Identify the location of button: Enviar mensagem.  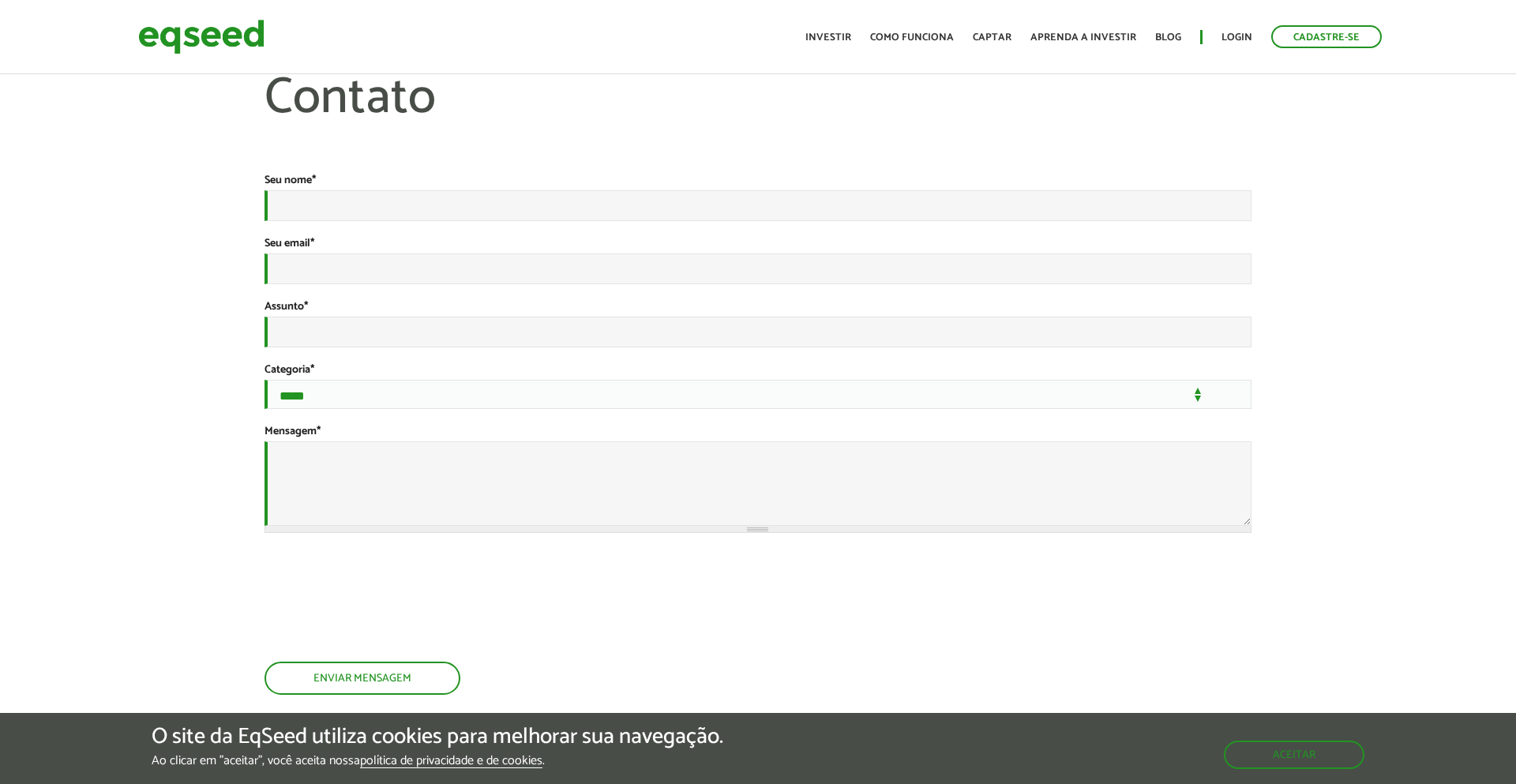
(362, 678).